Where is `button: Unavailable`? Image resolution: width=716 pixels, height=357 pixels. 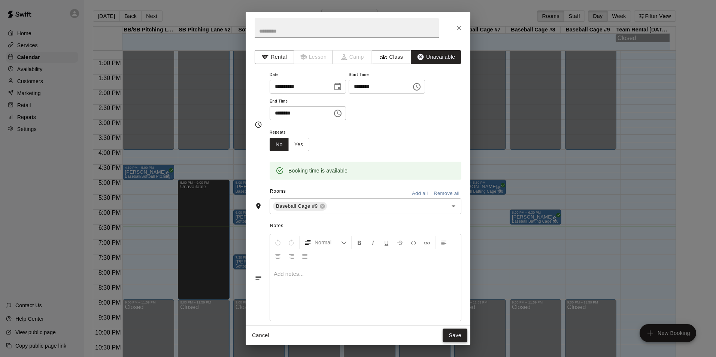
button: Unavailable is located at coordinates (436, 57).